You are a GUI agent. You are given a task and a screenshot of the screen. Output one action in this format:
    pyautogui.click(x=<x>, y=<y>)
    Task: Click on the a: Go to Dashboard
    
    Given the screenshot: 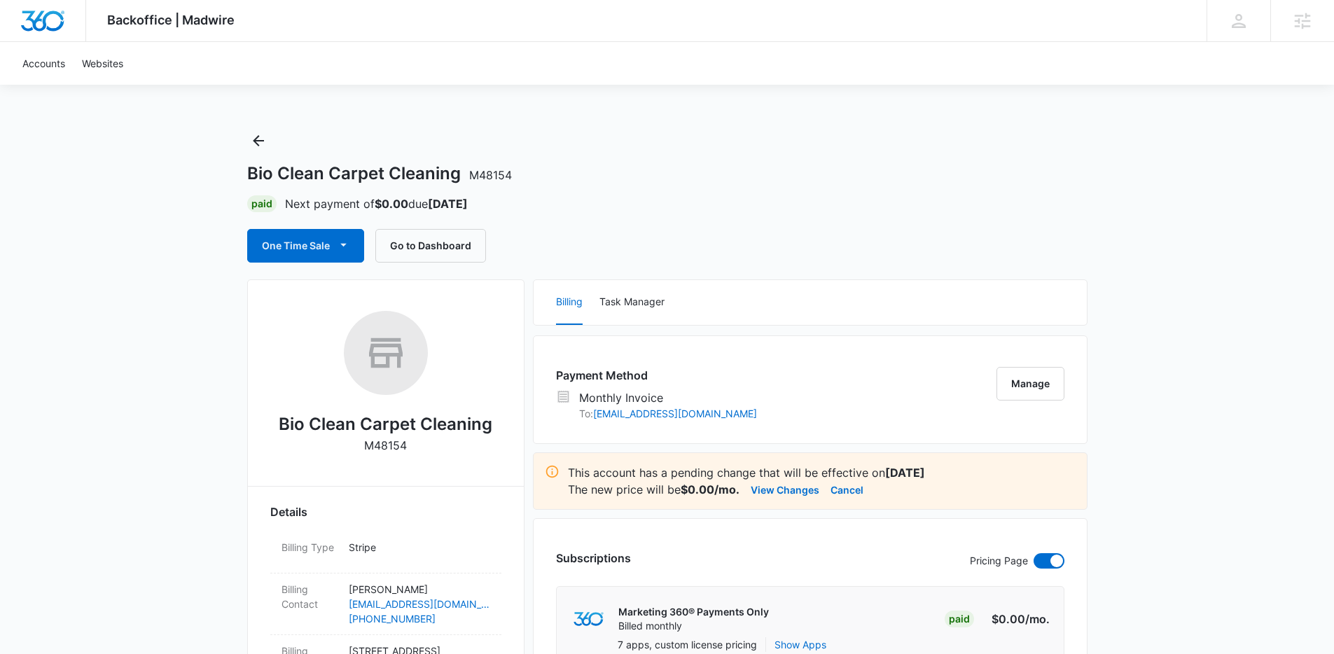 What is the action you would take?
    pyautogui.click(x=431, y=246)
    